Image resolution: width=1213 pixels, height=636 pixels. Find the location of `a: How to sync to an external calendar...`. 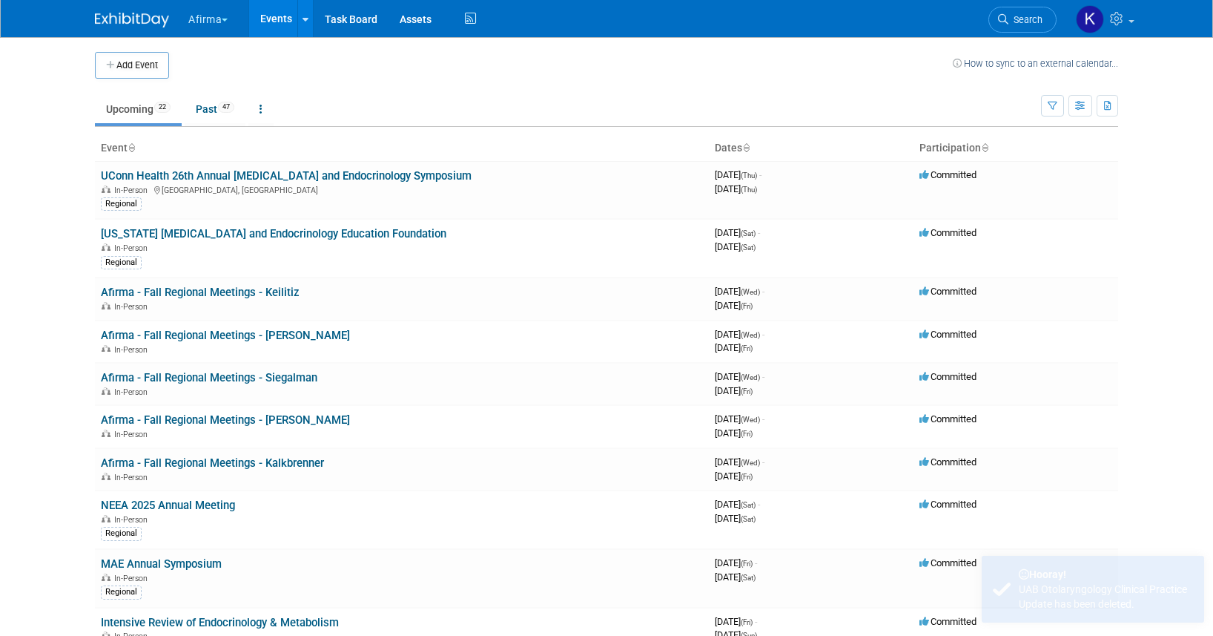

a: How to sync to an external calendar... is located at coordinates (1035, 63).